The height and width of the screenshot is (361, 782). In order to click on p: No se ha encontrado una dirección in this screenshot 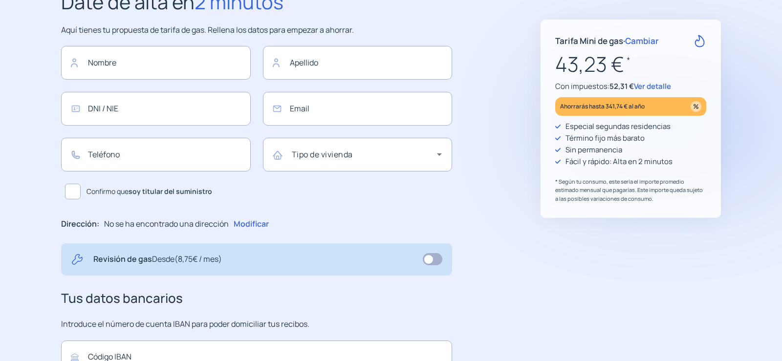, I will do `click(166, 224)`.